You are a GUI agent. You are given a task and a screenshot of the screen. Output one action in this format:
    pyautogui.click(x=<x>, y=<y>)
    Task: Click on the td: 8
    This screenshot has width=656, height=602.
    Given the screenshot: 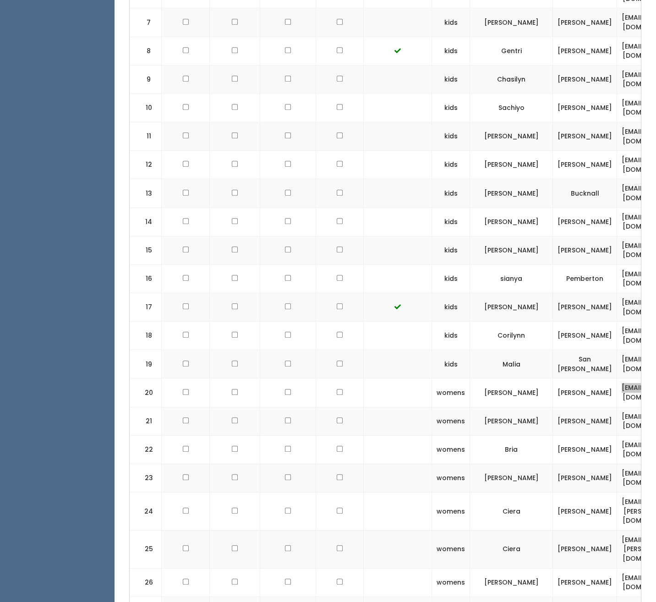 What is the action you would take?
    pyautogui.click(x=146, y=51)
    